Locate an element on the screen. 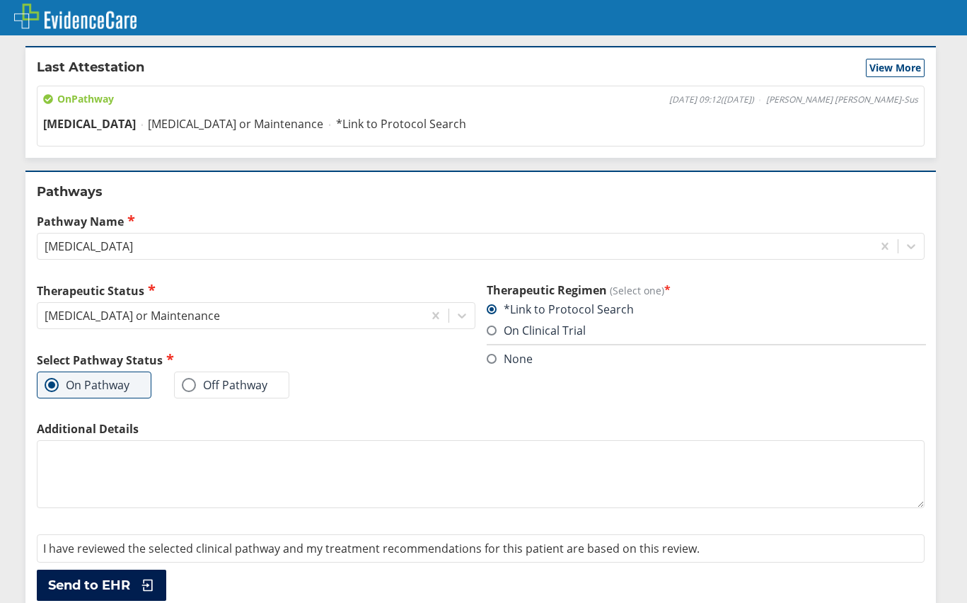 The height and width of the screenshot is (603, 967). span: *Link to Protocol Search is located at coordinates (401, 124).